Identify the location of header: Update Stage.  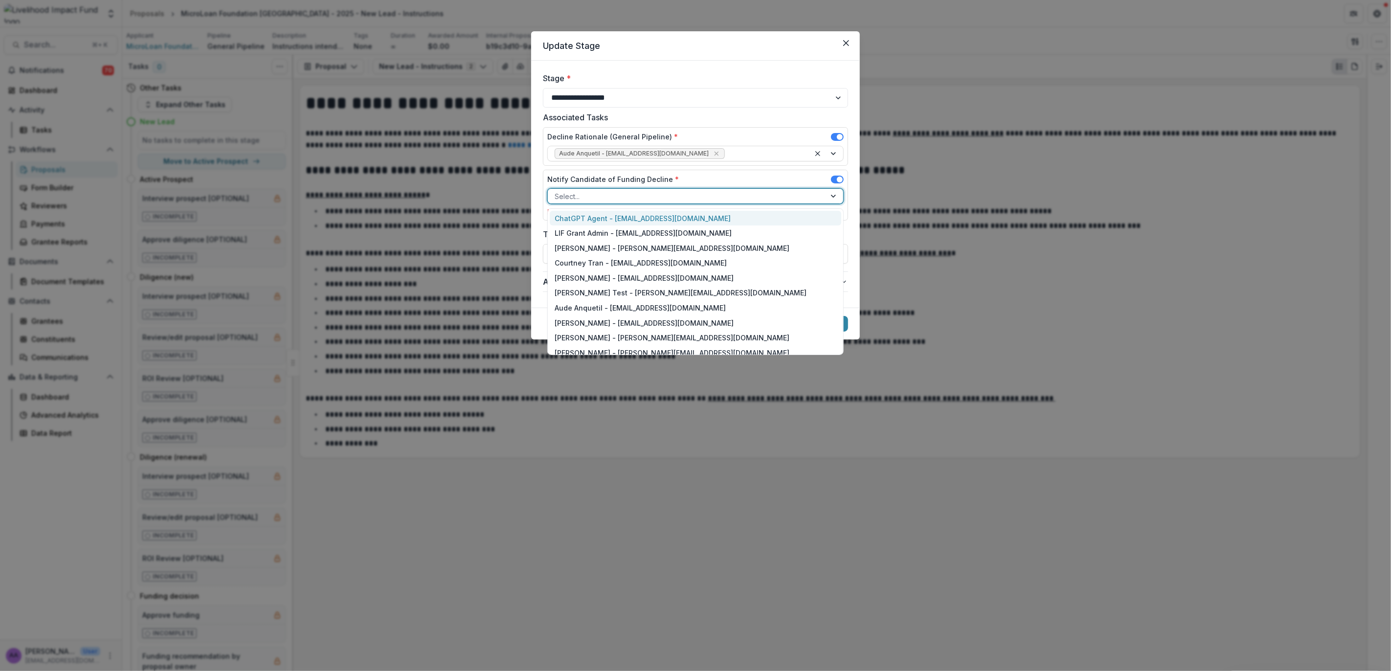
(695, 46).